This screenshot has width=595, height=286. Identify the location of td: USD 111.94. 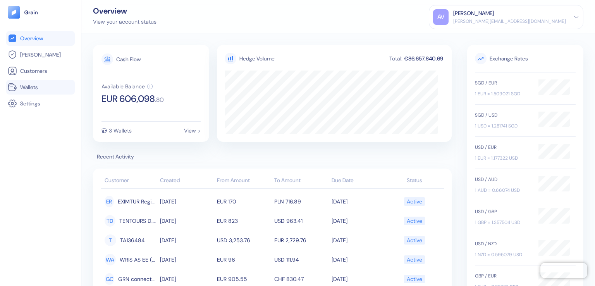
(301, 260).